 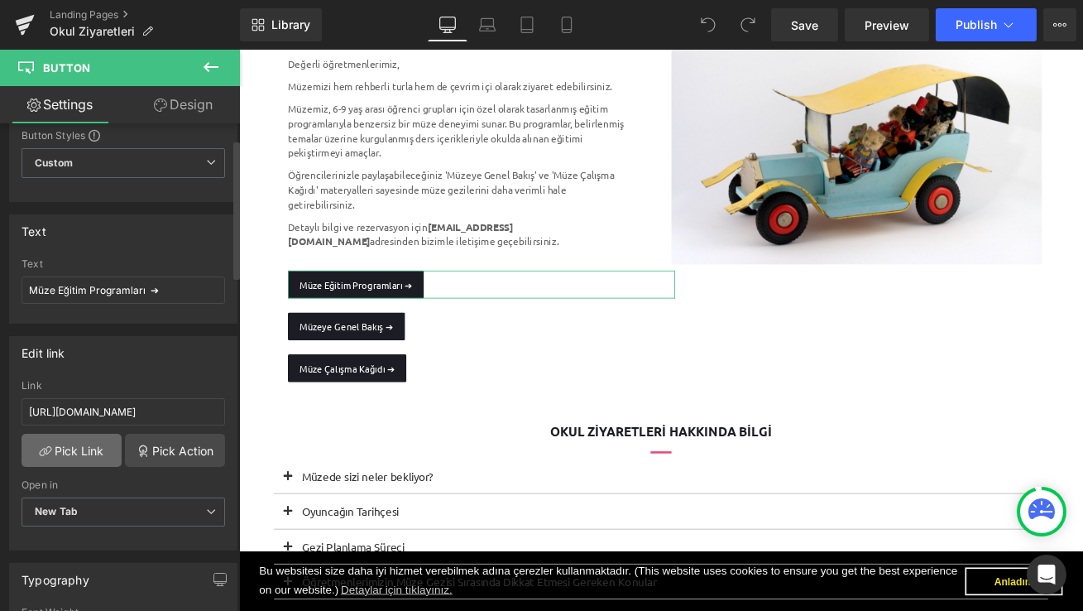 What do you see at coordinates (804, 25) in the screenshot?
I see `span: Save` at bounding box center [804, 25].